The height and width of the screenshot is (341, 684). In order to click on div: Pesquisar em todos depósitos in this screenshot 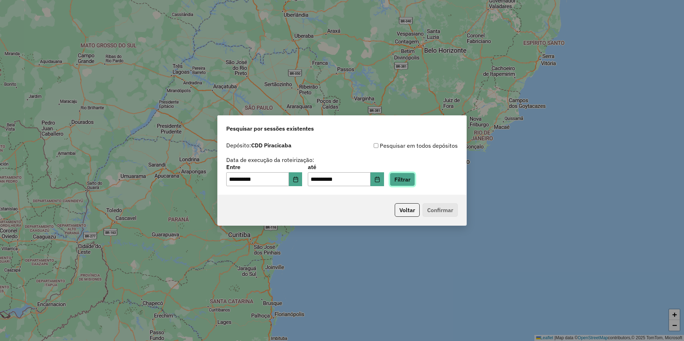, I will do `click(400, 146)`.